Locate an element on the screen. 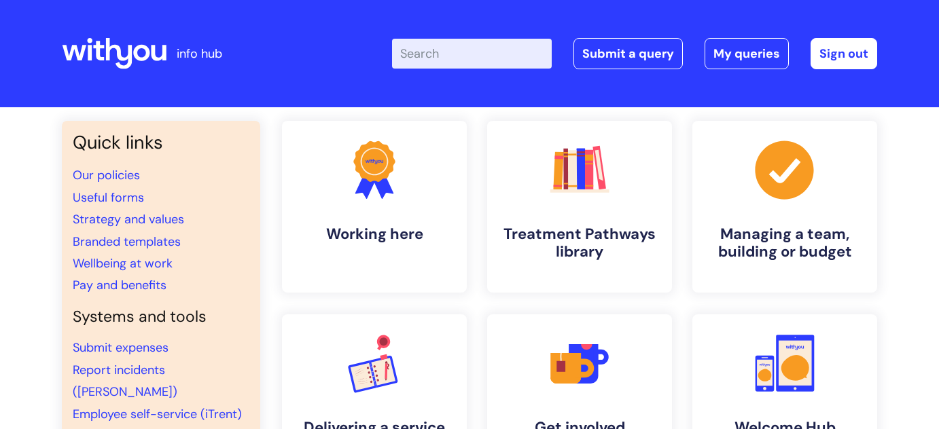 Image resolution: width=939 pixels, height=429 pixels. a: Working here is located at coordinates (374, 207).